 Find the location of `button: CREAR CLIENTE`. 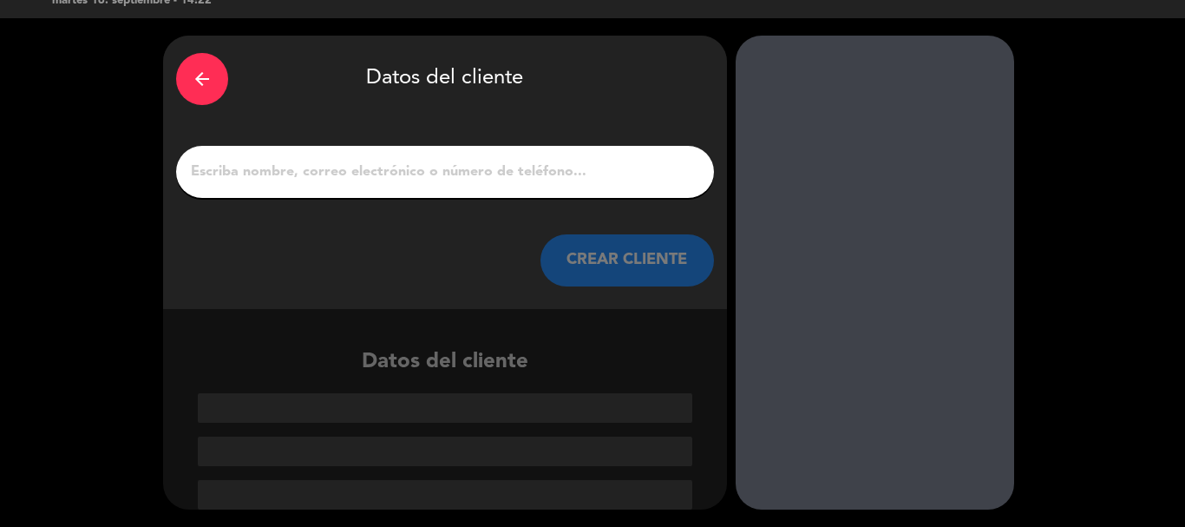

button: CREAR CLIENTE is located at coordinates (627, 260).